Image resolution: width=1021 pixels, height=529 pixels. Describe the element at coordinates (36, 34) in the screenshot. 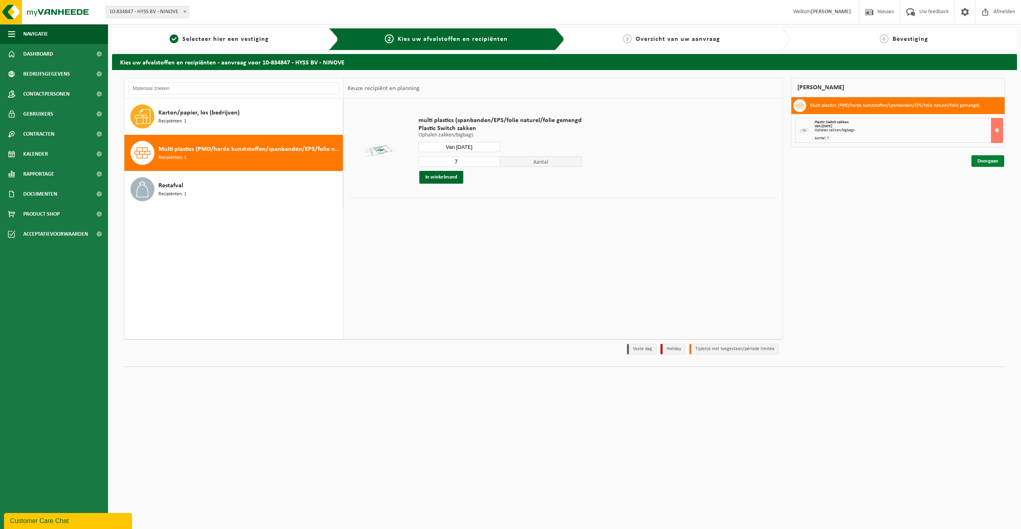

I see `span: Navigatie` at that location.